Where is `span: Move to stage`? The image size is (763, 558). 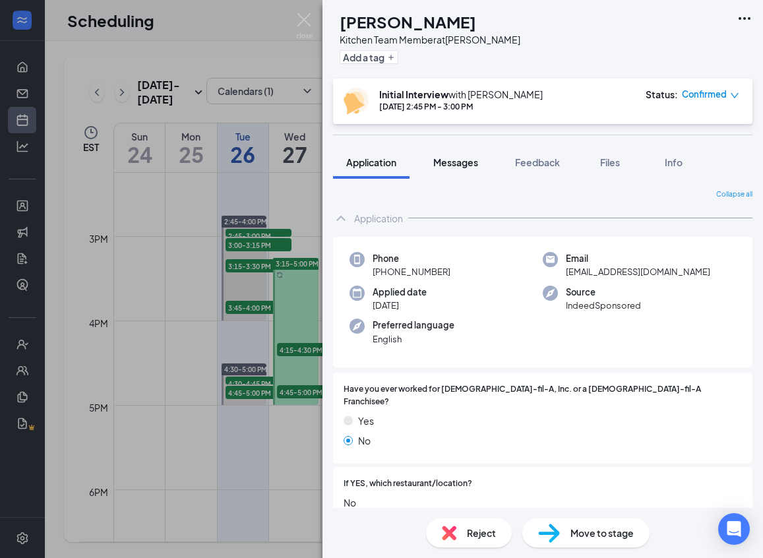 span: Move to stage is located at coordinates (602, 533).